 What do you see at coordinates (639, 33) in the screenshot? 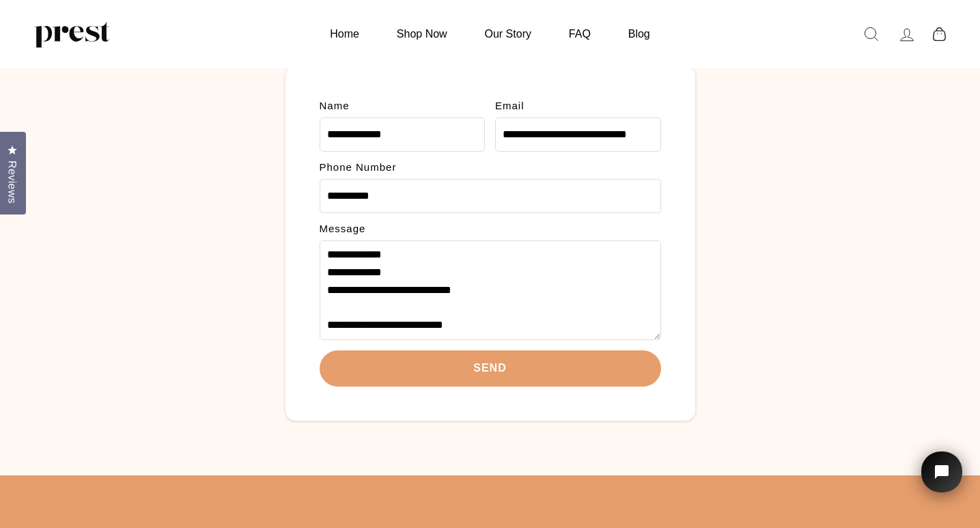
I see `a: Blog` at bounding box center [639, 33].